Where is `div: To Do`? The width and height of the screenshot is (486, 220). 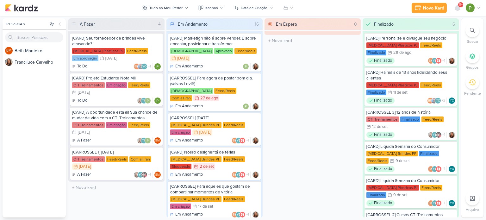 div: To Do is located at coordinates (80, 101).